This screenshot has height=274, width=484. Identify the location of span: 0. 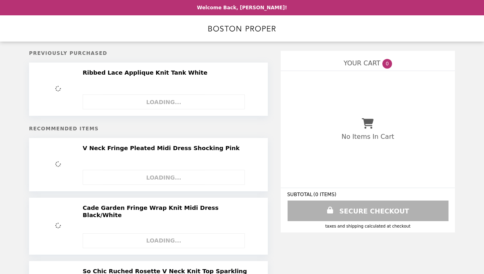
(387, 64).